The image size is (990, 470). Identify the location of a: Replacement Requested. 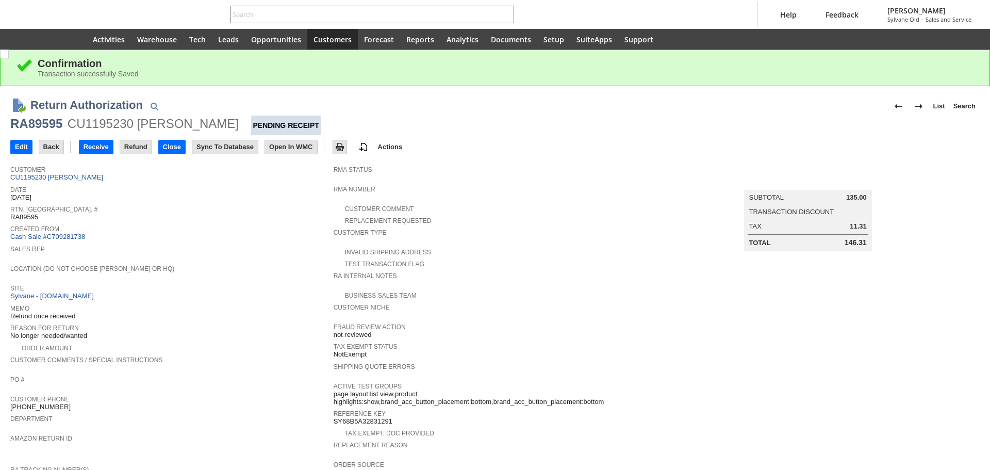
(388, 221).